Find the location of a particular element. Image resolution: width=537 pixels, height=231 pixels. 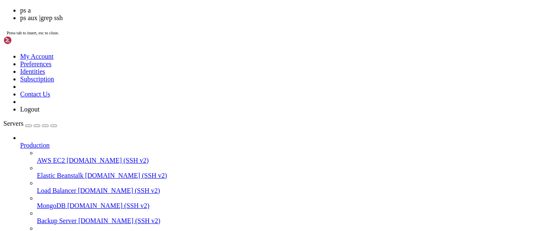

span: Press tab to insert, esc to close. is located at coordinates (33, 33).